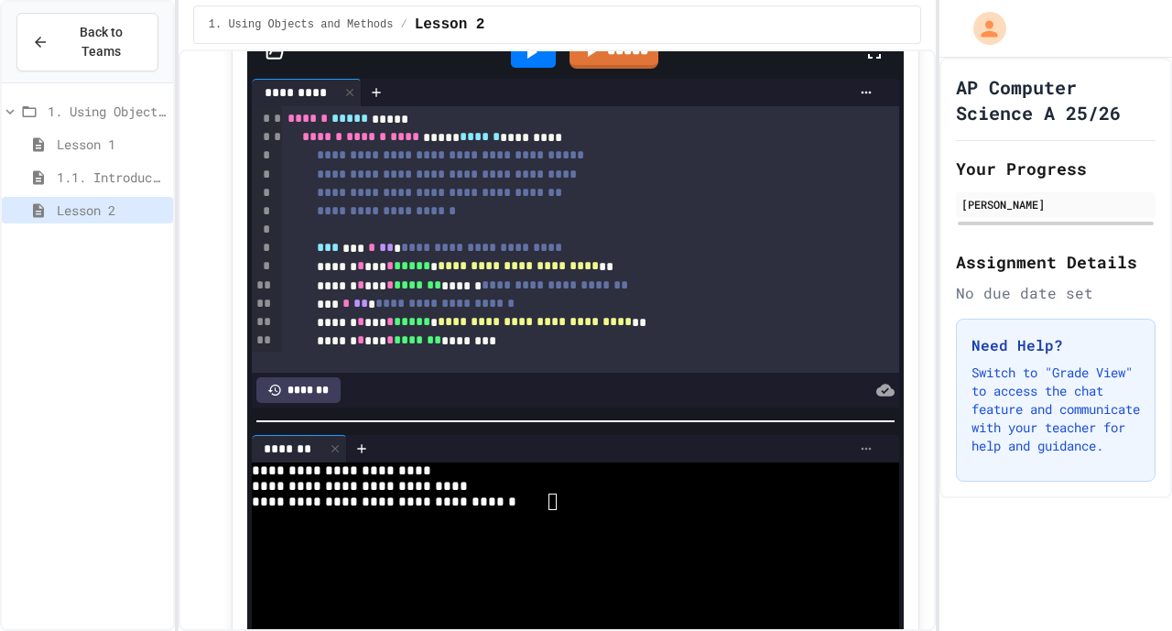 This screenshot has width=1172, height=631. I want to click on span: Back to Teams, so click(101, 42).